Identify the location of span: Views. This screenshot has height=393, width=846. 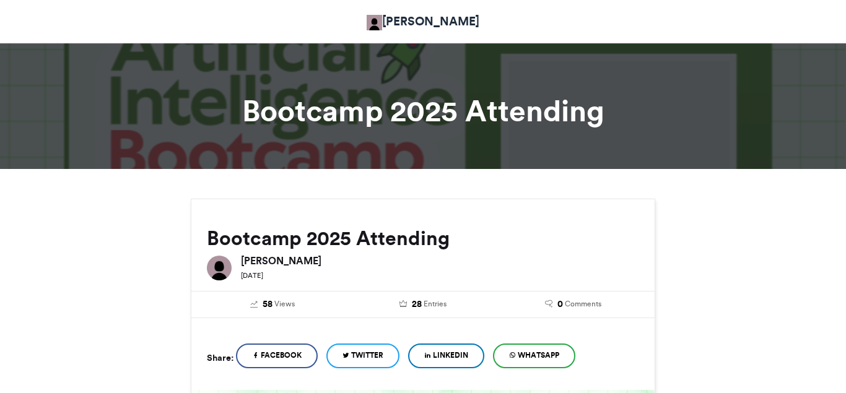
(284, 304).